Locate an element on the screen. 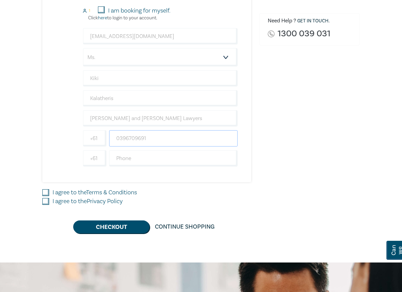  input: Phone is located at coordinates (173, 158).